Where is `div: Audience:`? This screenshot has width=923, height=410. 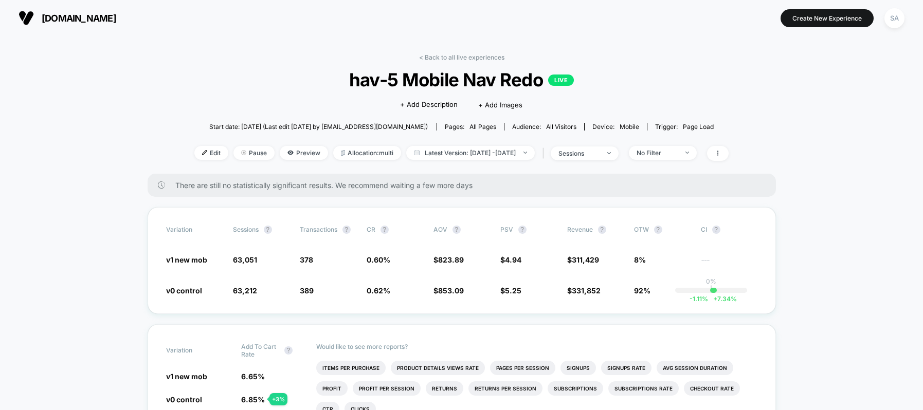
div: Audience: is located at coordinates (544, 126).